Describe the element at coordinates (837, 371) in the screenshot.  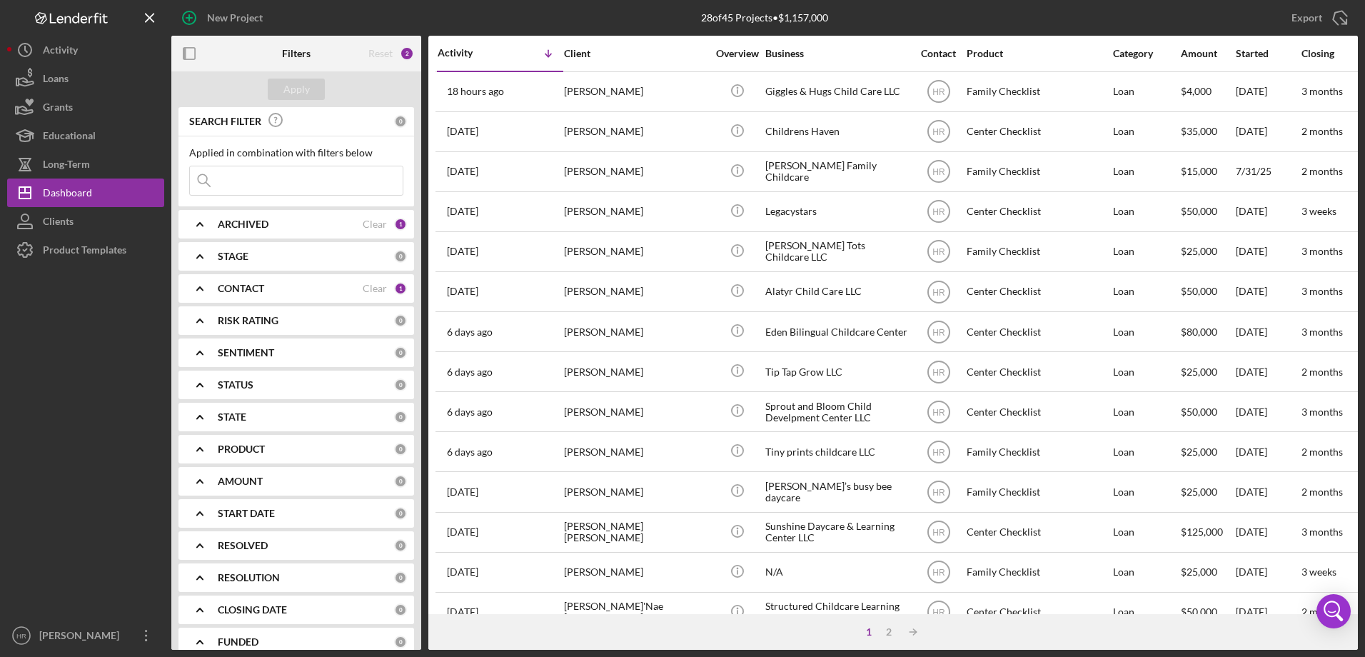
I see `div: Tip Tap Grow LLC` at that location.